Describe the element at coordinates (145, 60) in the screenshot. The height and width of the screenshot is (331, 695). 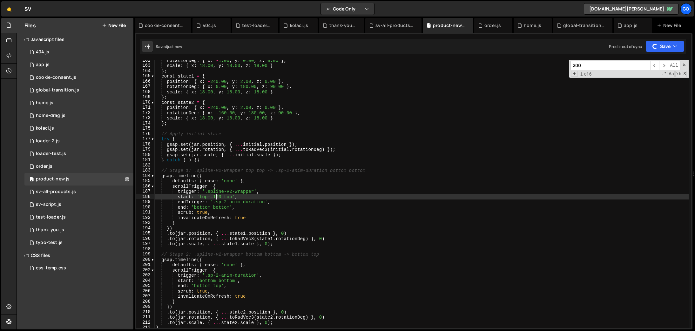
I see `div: 162` at that location.